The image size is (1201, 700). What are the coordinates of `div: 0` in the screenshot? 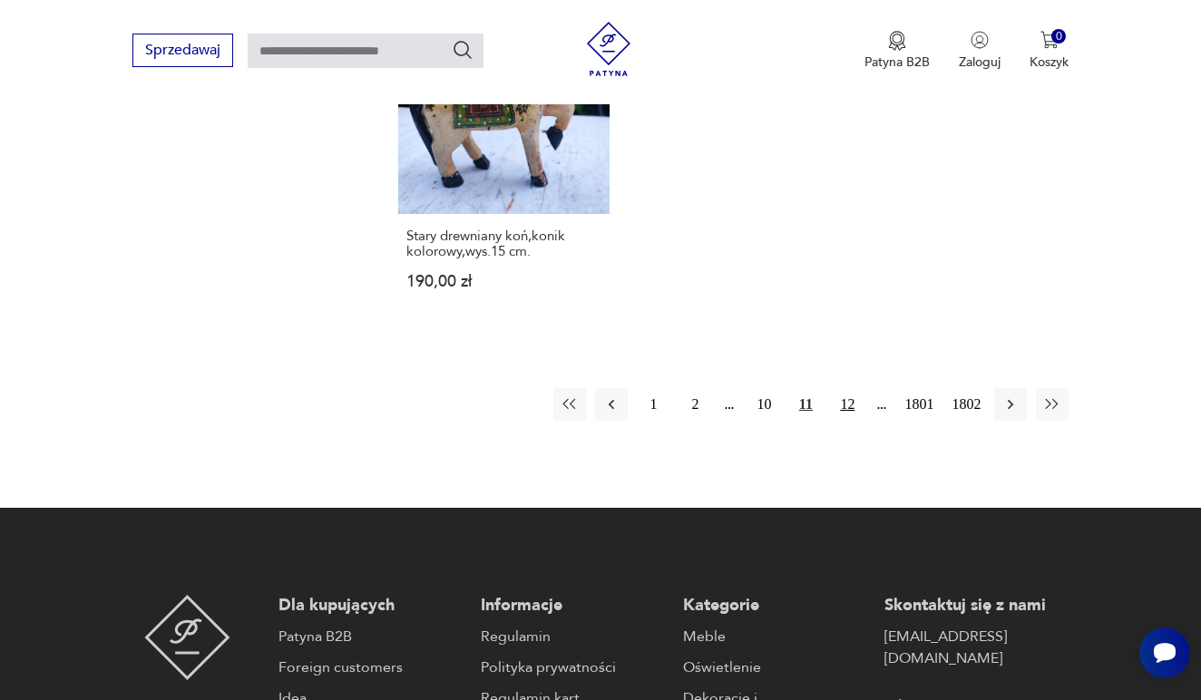 It's located at (1058, 36).